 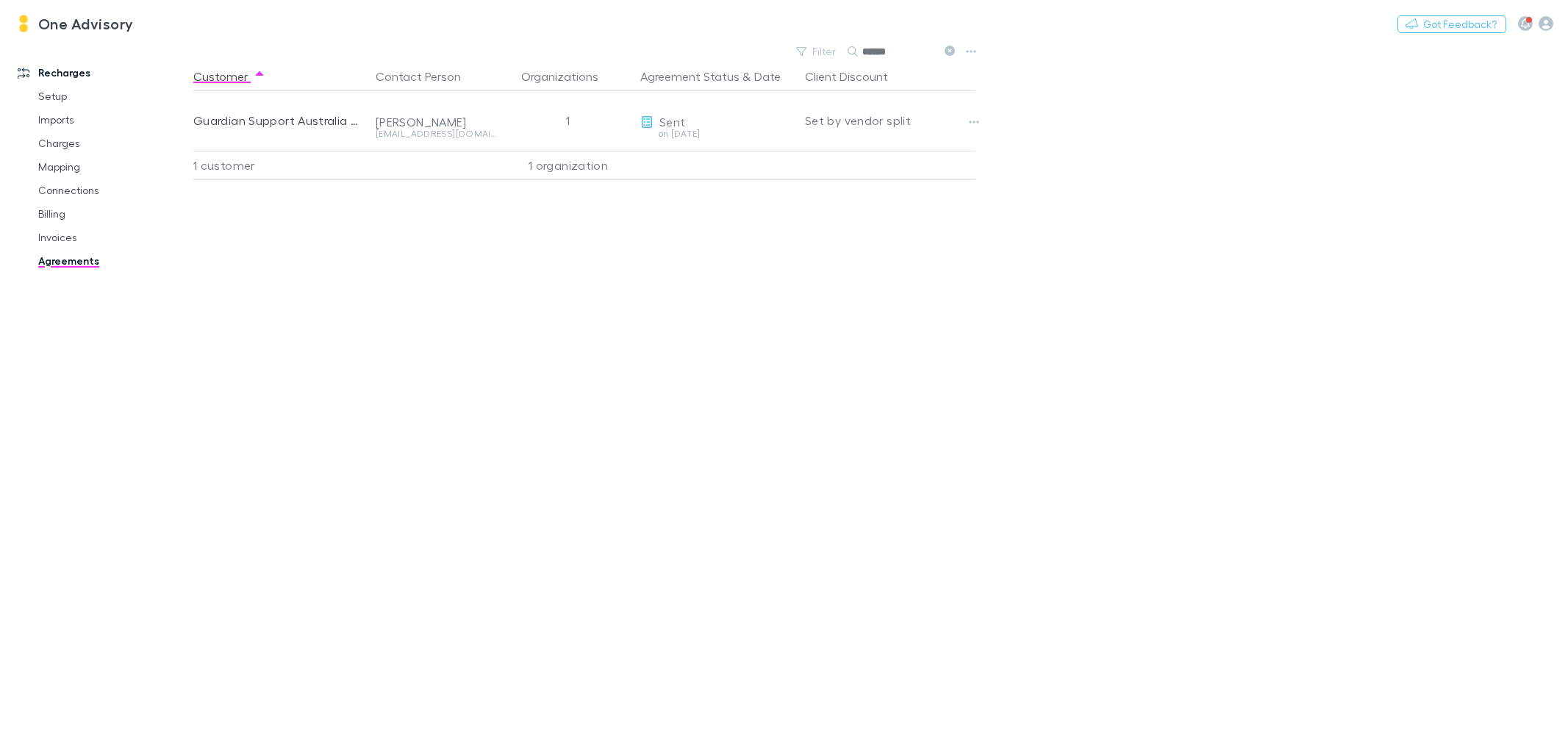 What do you see at coordinates (767, 76) in the screenshot?
I see `button: Date` at bounding box center [767, 76].